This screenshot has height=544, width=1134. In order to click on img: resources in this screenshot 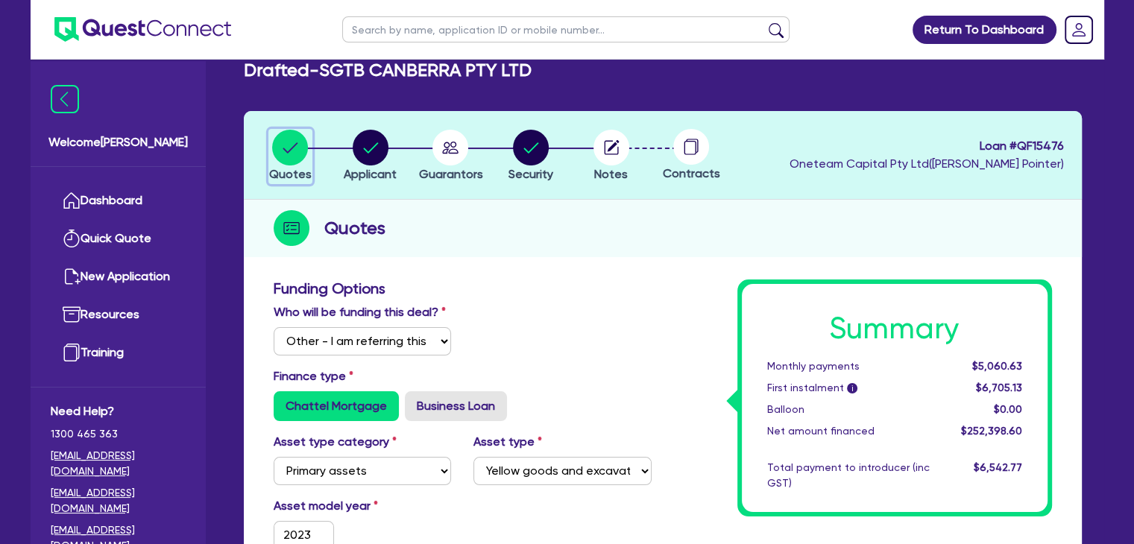, I will do `click(72, 315)`.